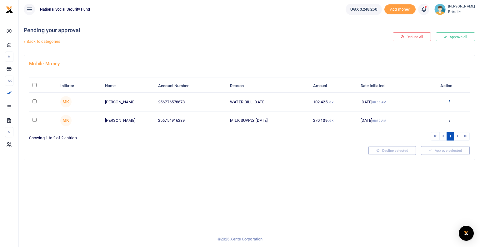 Image resolution: width=480 pixels, height=247 pixels. What do you see at coordinates (467, 234) in the screenshot?
I see `div: Open Intercom Messenger` at bounding box center [467, 234].